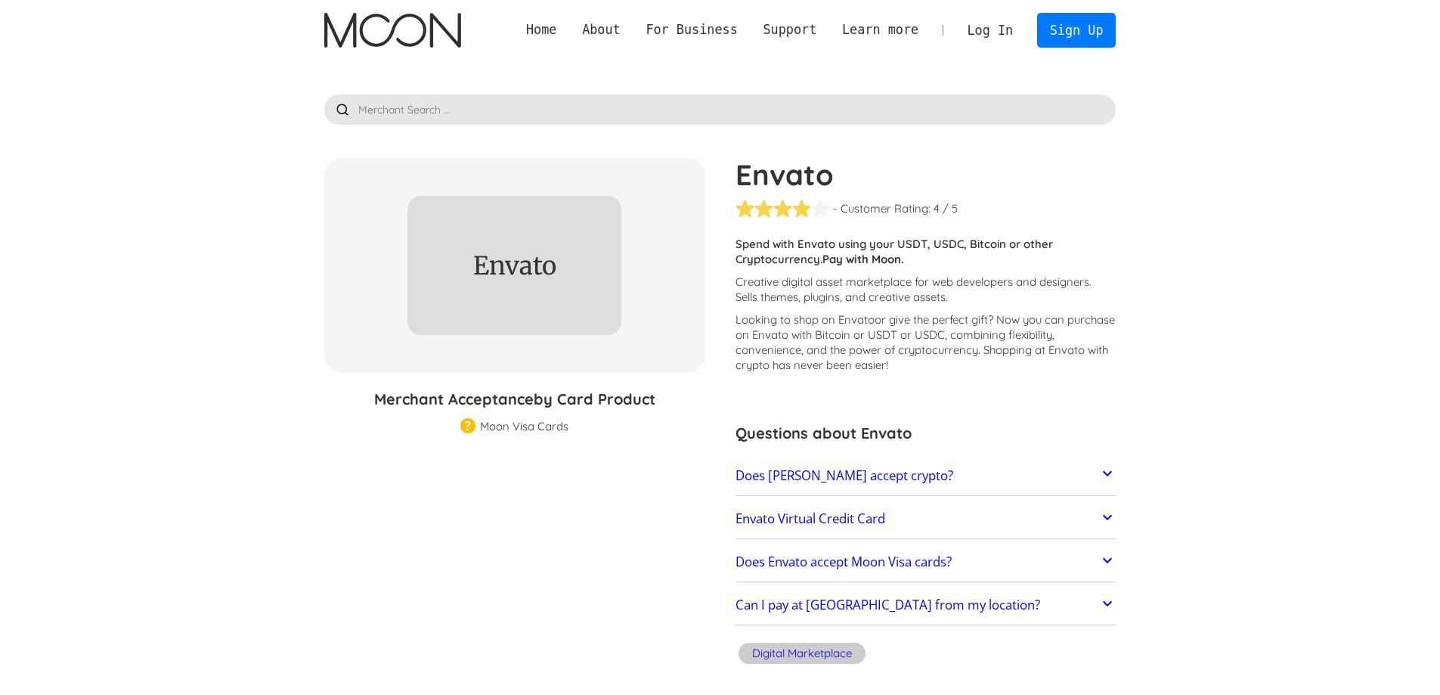  What do you see at coordinates (990, 30) in the screenshot?
I see `a: Log In` at bounding box center [990, 30].